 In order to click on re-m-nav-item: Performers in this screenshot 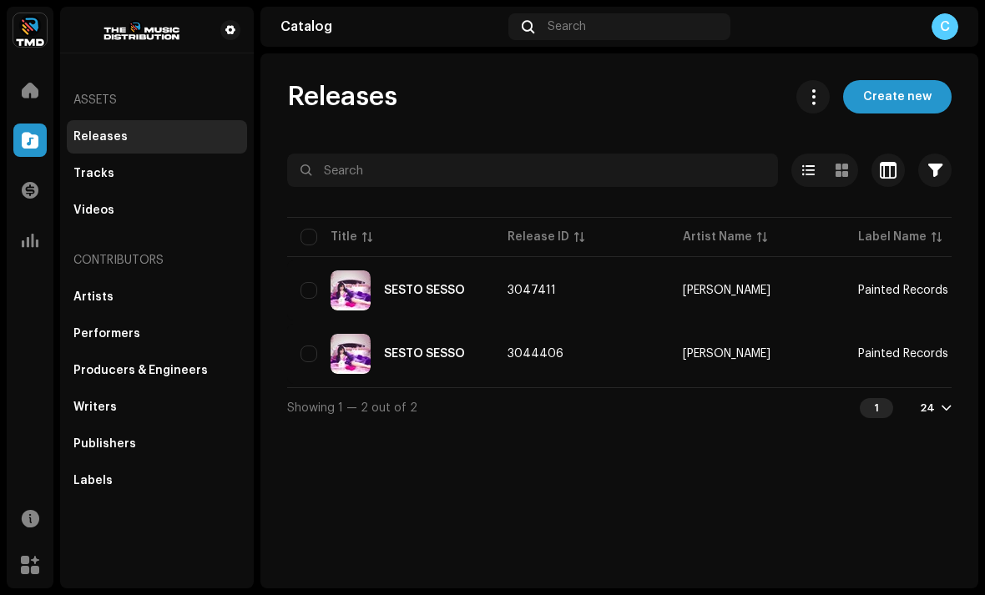, I will do `click(157, 334)`.